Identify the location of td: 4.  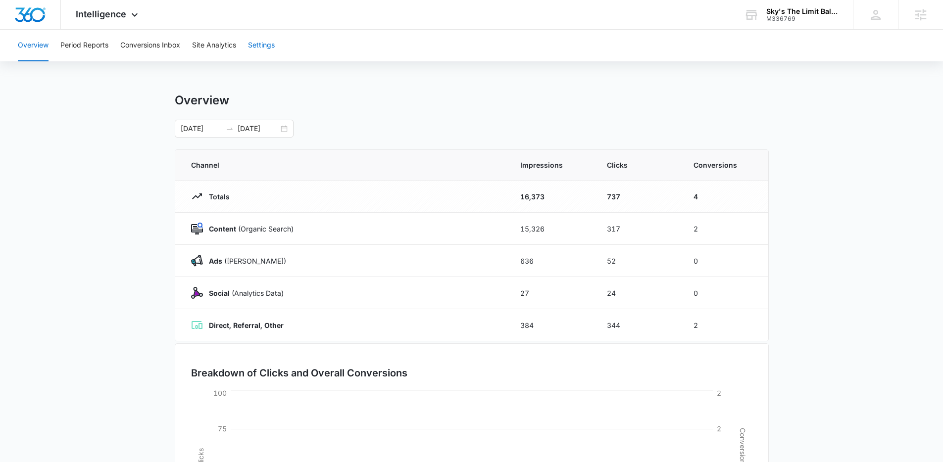
(725, 197).